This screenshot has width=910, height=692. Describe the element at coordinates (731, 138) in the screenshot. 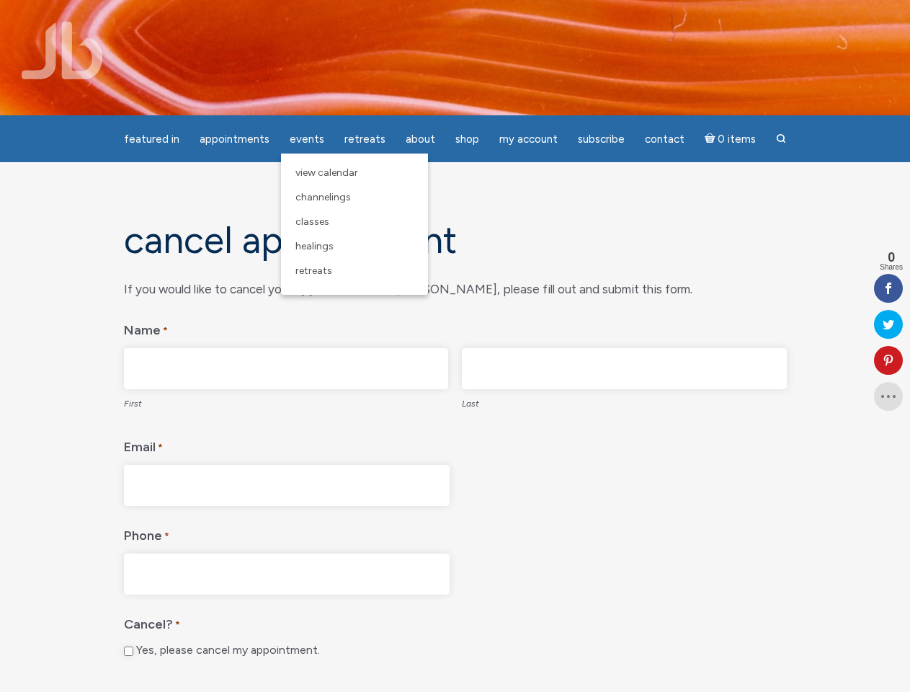

I see `a: Cart0 items` at that location.